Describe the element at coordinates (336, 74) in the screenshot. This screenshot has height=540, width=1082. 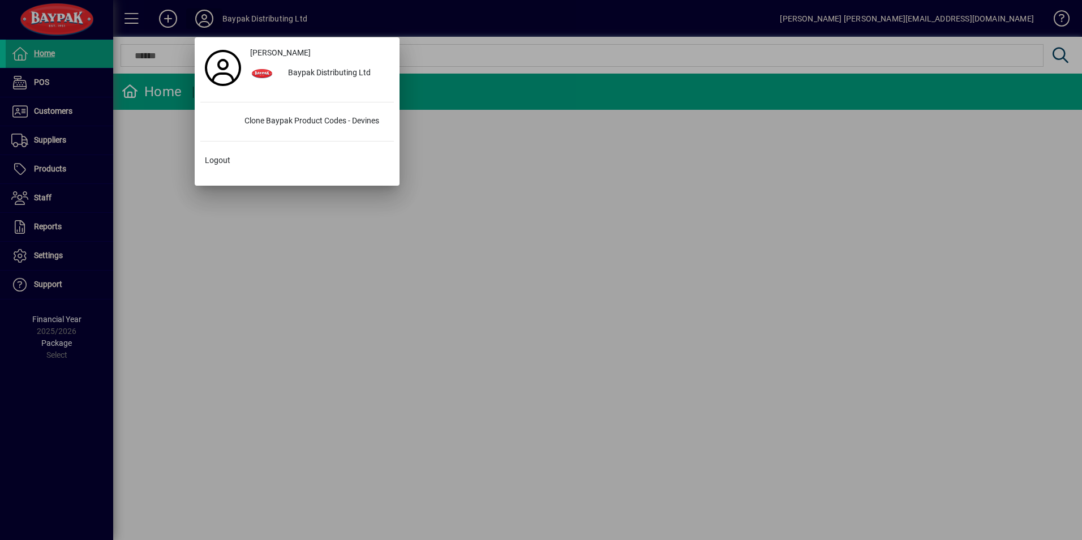
I see `div: Baypak Distributing Ltd` at that location.